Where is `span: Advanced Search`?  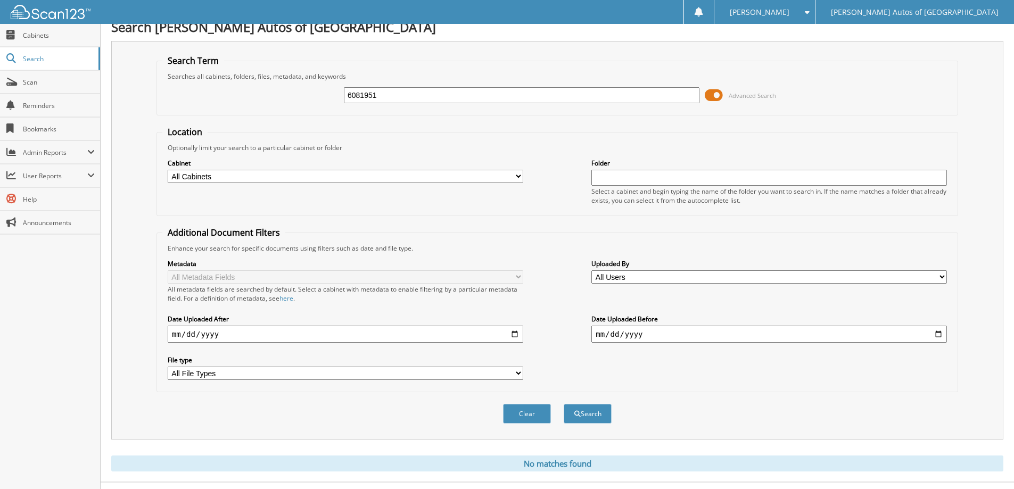
span: Advanced Search is located at coordinates (752, 95).